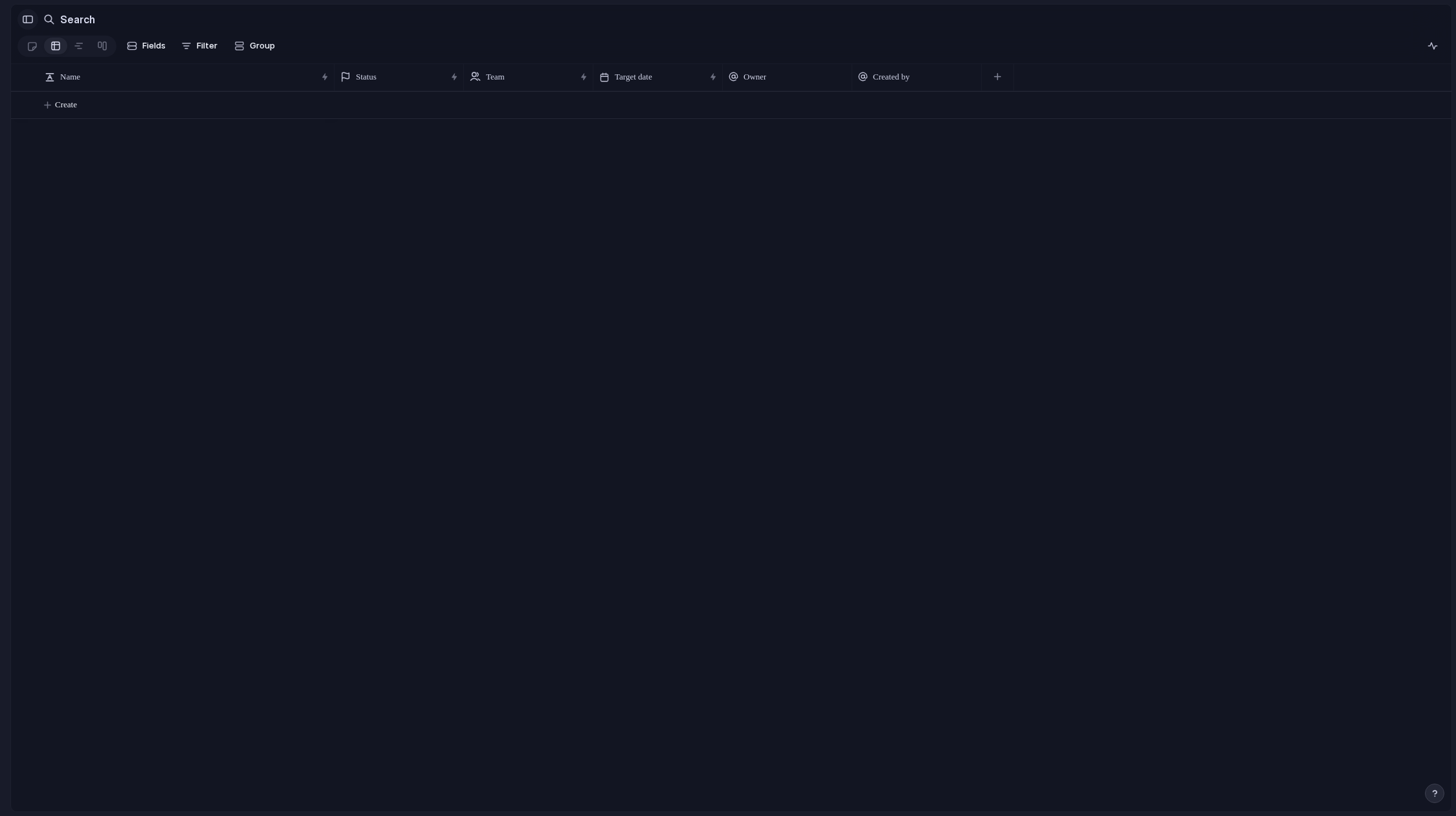 Image resolution: width=1456 pixels, height=816 pixels. What do you see at coordinates (154, 46) in the screenshot?
I see `span: Fields` at bounding box center [154, 46].